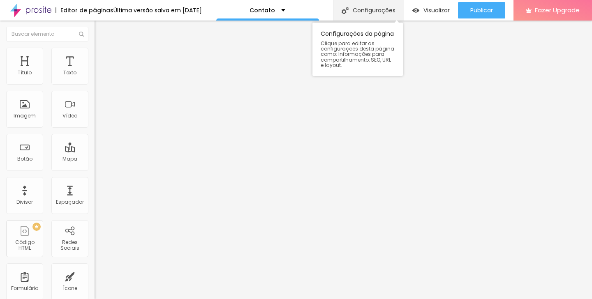 This screenshot has width=592, height=299. Describe the element at coordinates (481, 10) in the screenshot. I see `button: Publicar` at that location.